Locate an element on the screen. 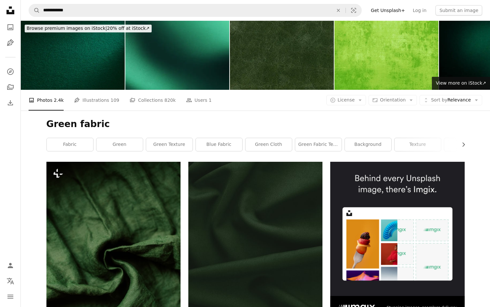 Image resolution: width=490 pixels, height=307 pixels. a: View more on iStock↗ is located at coordinates (461, 83).